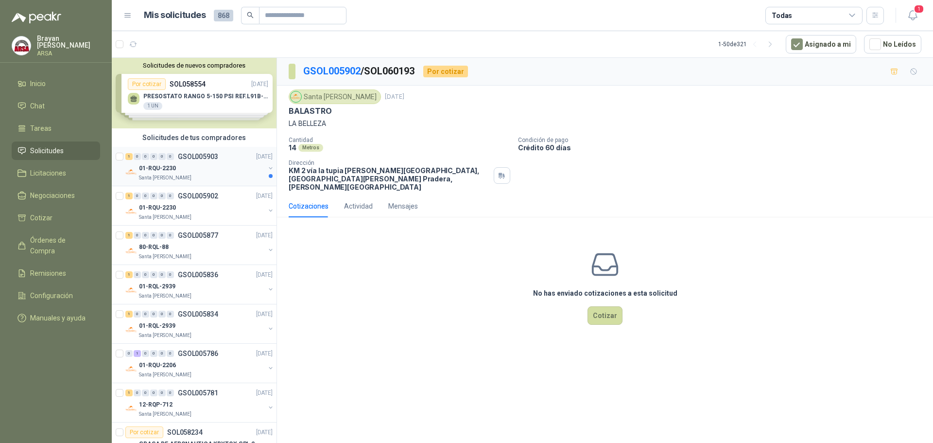  What do you see at coordinates (36, 17) in the screenshot?
I see `img: Logo peakr` at bounding box center [36, 17].